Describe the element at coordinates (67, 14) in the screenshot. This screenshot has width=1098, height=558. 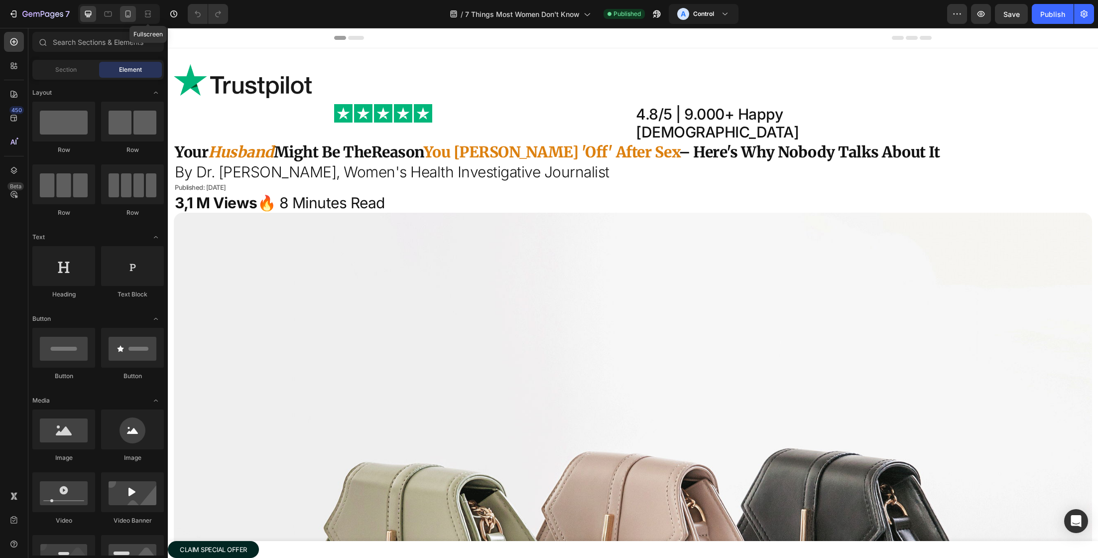
I see `p: 7` at that location.